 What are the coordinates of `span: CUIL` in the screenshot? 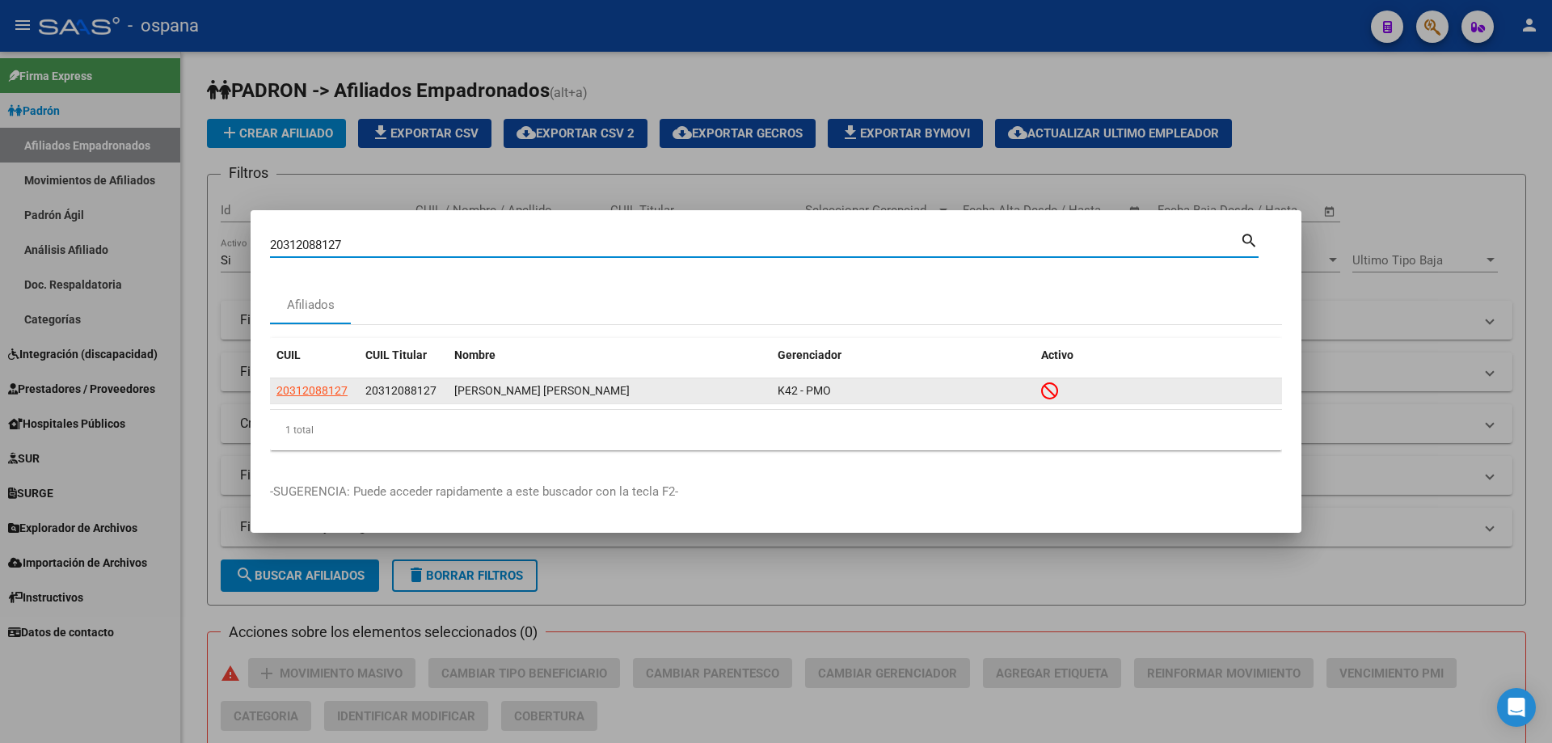 It's located at (289, 355).